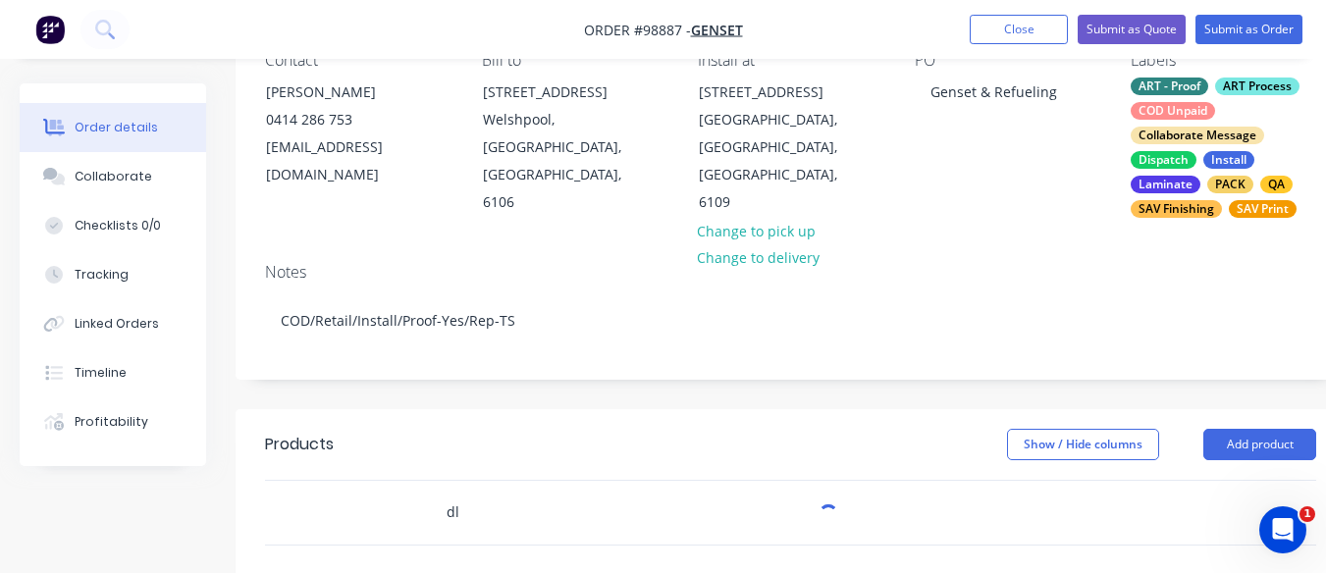 The image size is (1326, 573). What do you see at coordinates (113, 226) in the screenshot?
I see `button: Checklists 0/0` at bounding box center [113, 226].